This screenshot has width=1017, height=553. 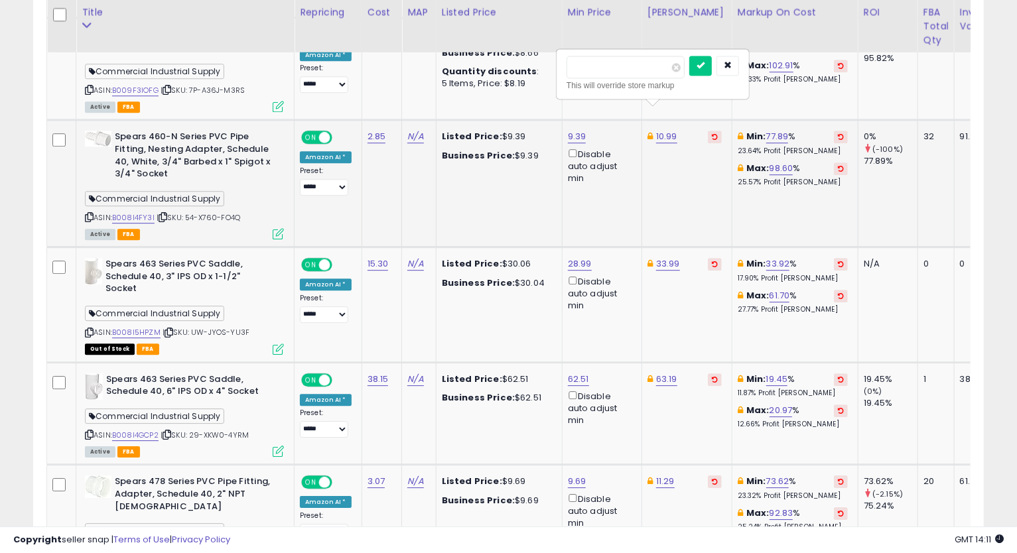 What do you see at coordinates (933, 482) in the screenshot?
I see `div: 20` at bounding box center [933, 482].